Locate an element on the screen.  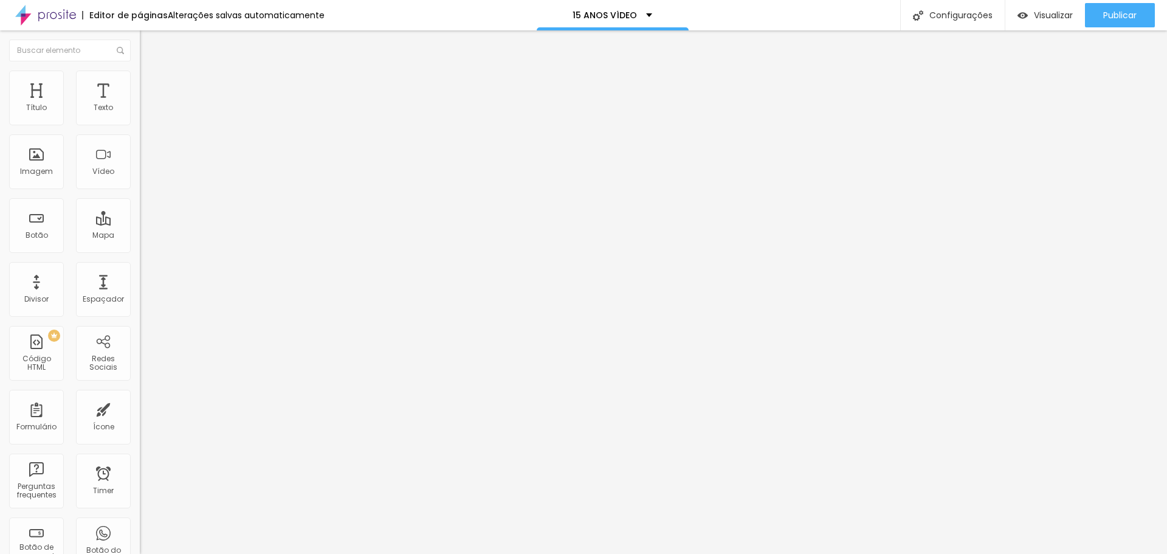
img: view-1.svg is located at coordinates (1022, 15).